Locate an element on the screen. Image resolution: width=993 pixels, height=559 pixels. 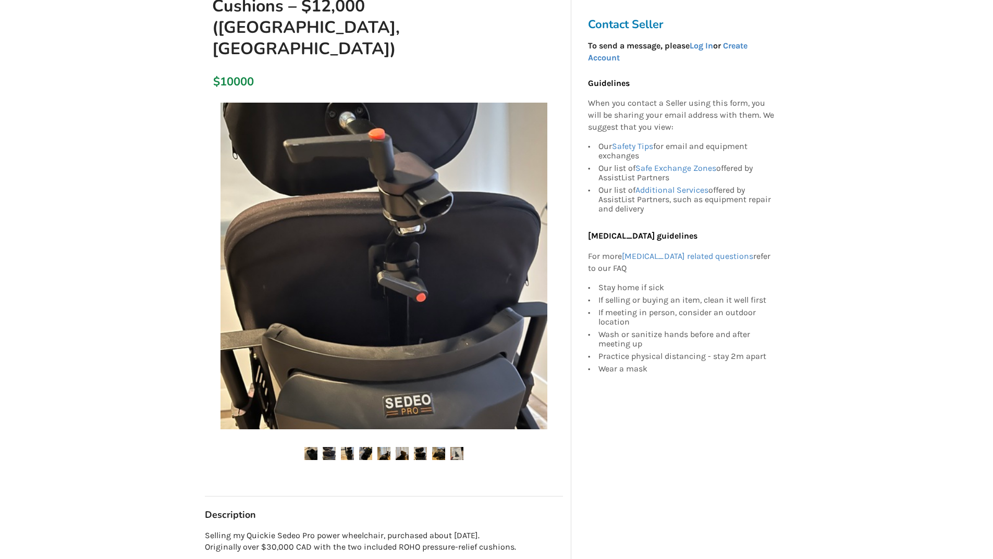
a: Additional Services is located at coordinates (672, 190).